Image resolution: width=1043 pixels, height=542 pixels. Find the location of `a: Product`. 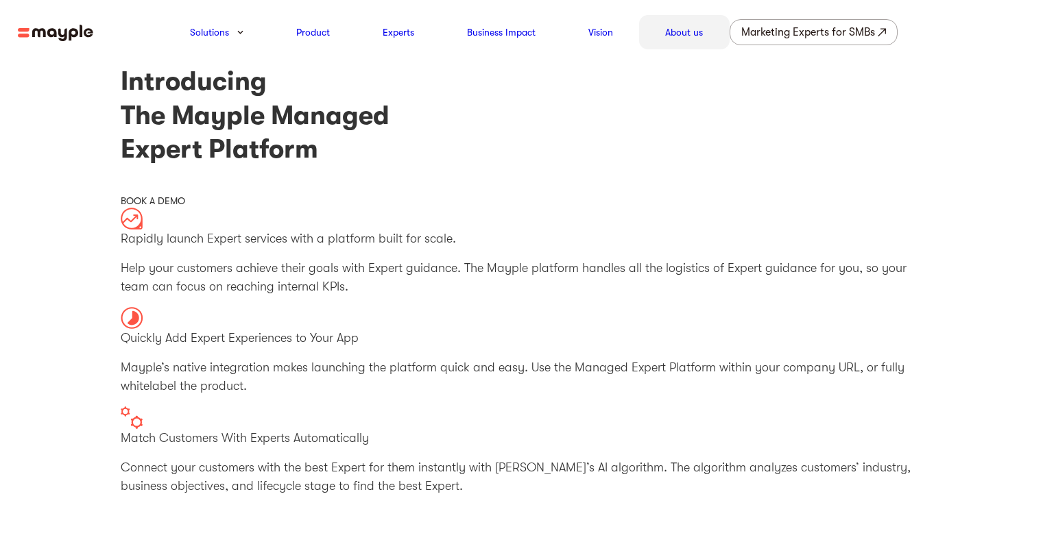

a: Product is located at coordinates (313, 32).